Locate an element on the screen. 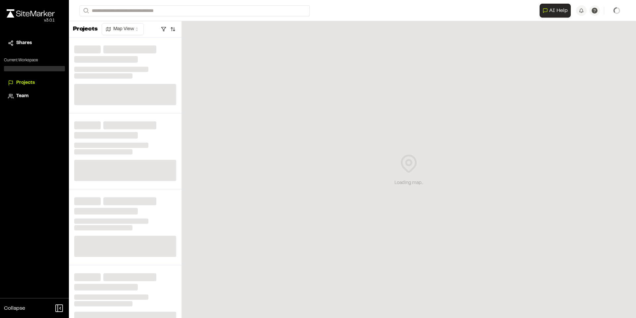  a: Shares is located at coordinates (34, 43).